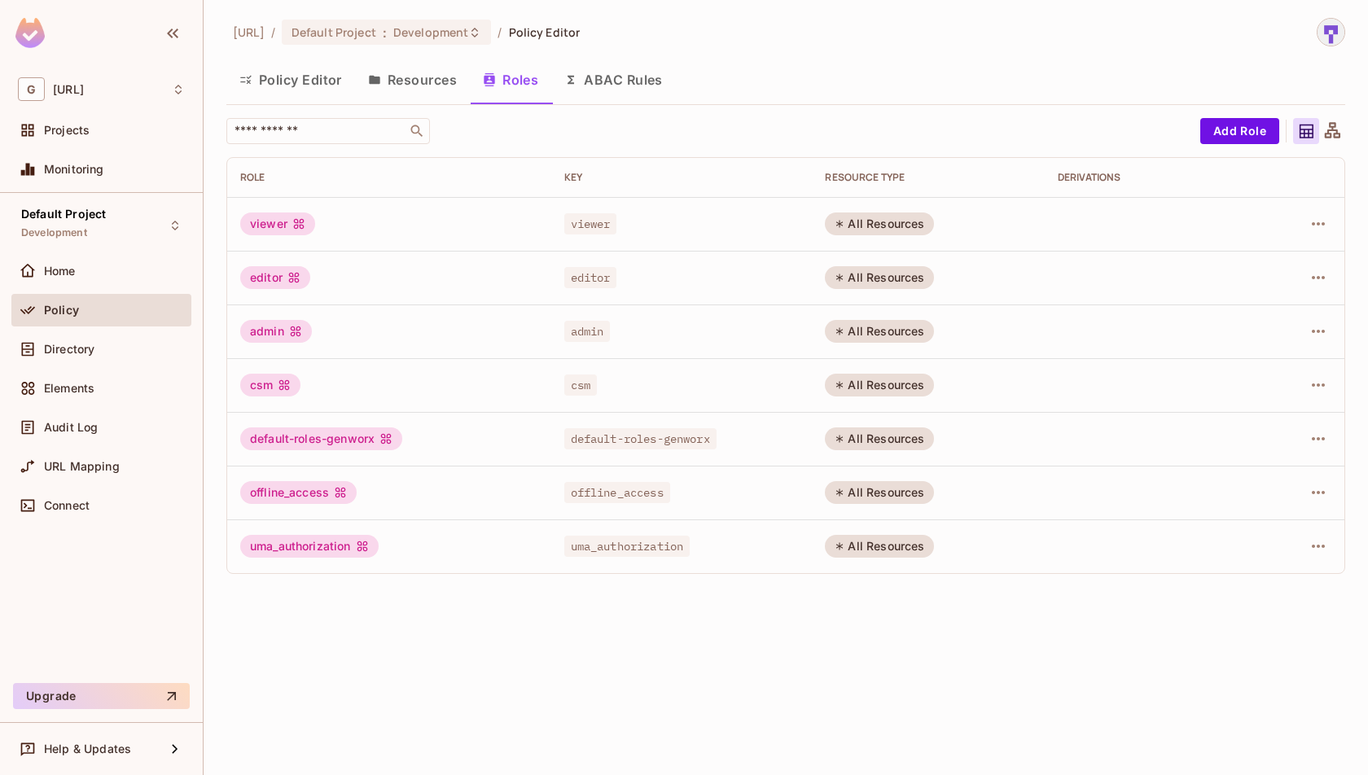  Describe the element at coordinates (640, 439) in the screenshot. I see `span: default-roles-genworx` at that location.